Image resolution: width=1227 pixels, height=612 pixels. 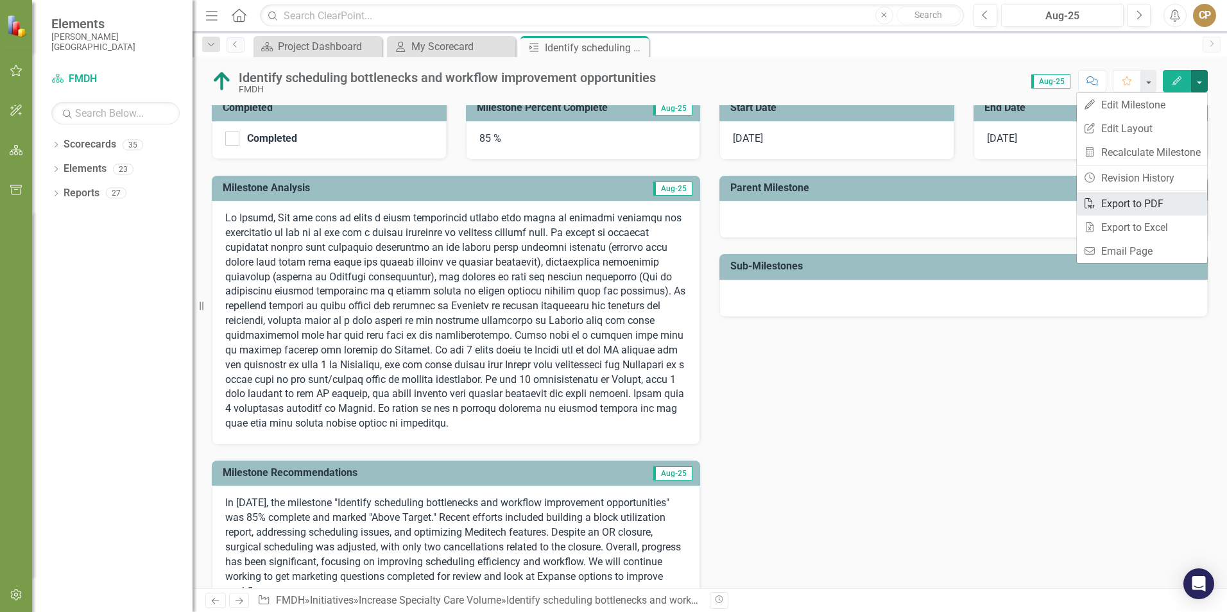 I want to click on h3: Milestone Analysis, so click(x=384, y=188).